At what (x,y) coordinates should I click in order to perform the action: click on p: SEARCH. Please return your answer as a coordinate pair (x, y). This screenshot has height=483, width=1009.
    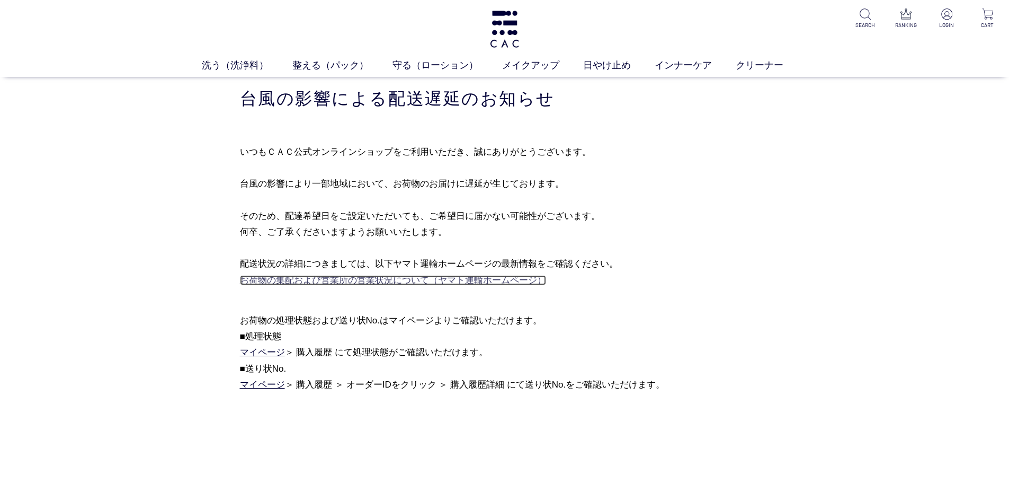
    Looking at the image, I should click on (865, 25).